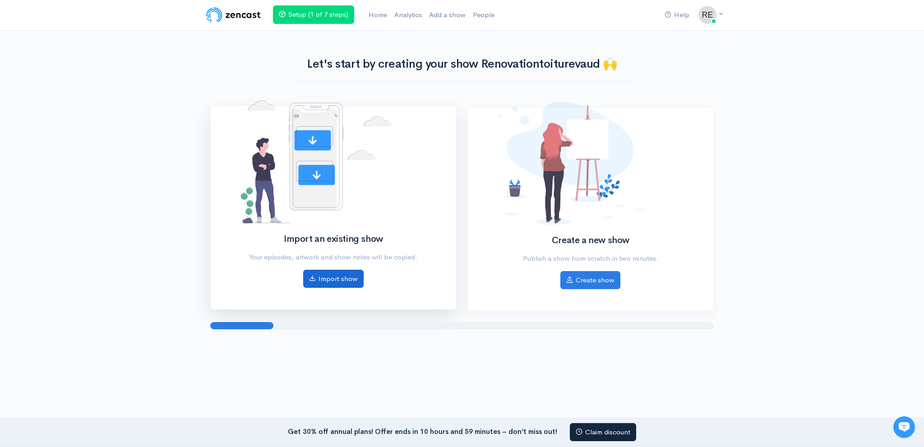 The height and width of the screenshot is (447, 924). I want to click on h2: Just let us know if you need anything and we'll be happy to help! 🙂, so click(90, 82).